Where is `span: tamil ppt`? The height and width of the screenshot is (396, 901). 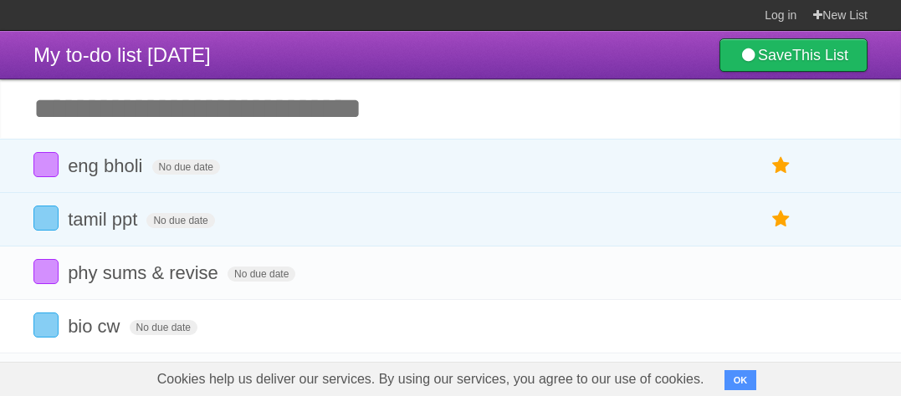
span: tamil ppt is located at coordinates (105, 219).